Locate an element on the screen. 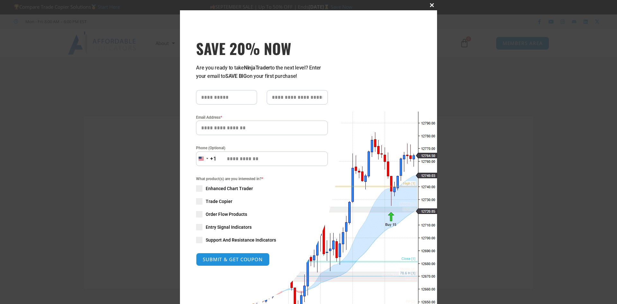 This screenshot has height=304, width=617. label: Order Flow Products is located at coordinates (262, 214).